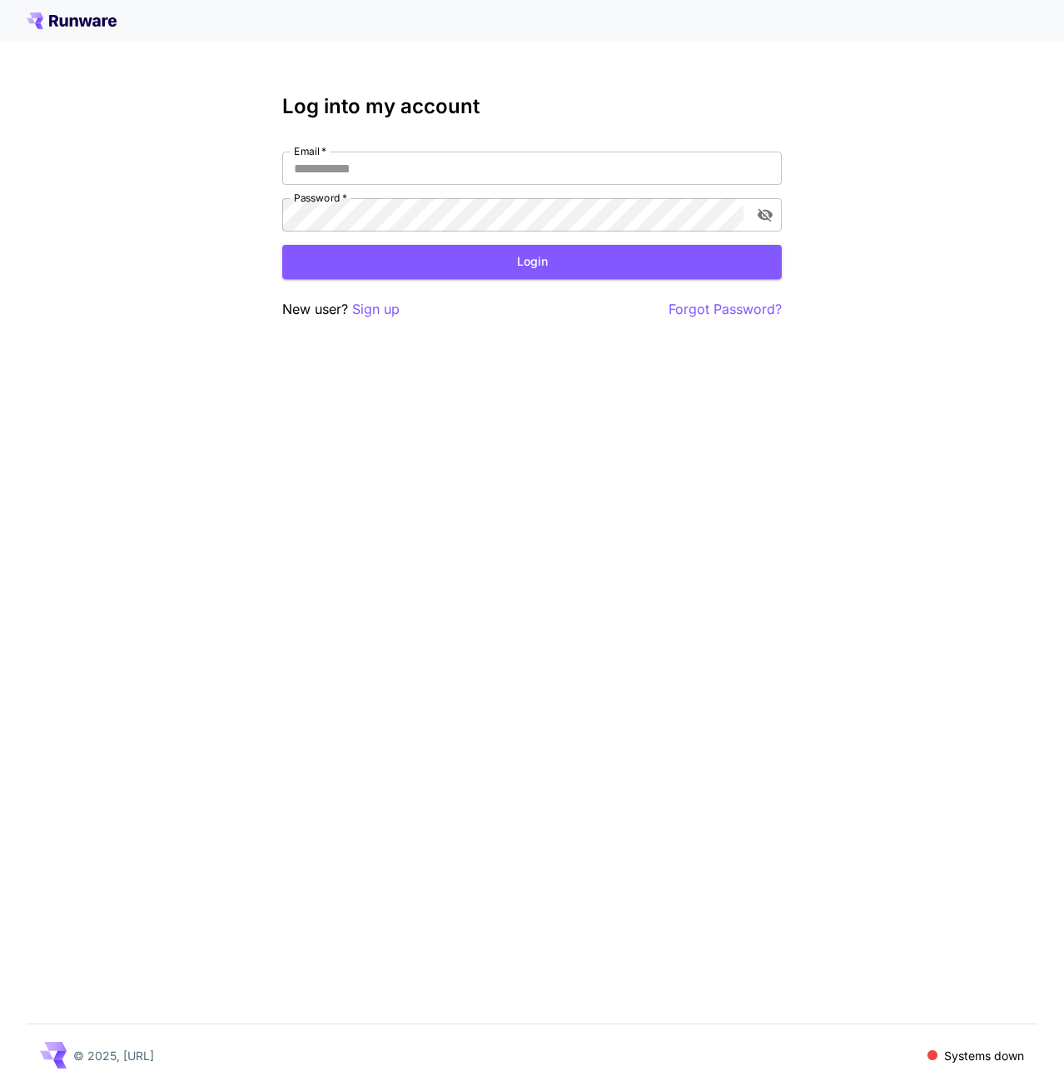 The height and width of the screenshot is (1086, 1064). What do you see at coordinates (532, 107) in the screenshot?
I see `h3: Log into my account` at bounding box center [532, 107].